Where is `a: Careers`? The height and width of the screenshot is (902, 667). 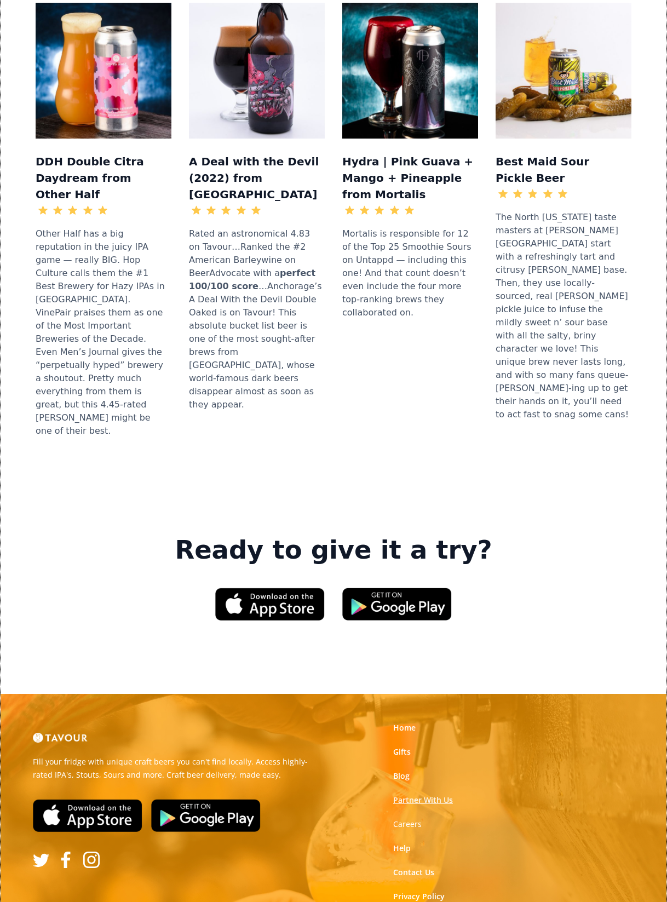 a: Careers is located at coordinates (407, 824).